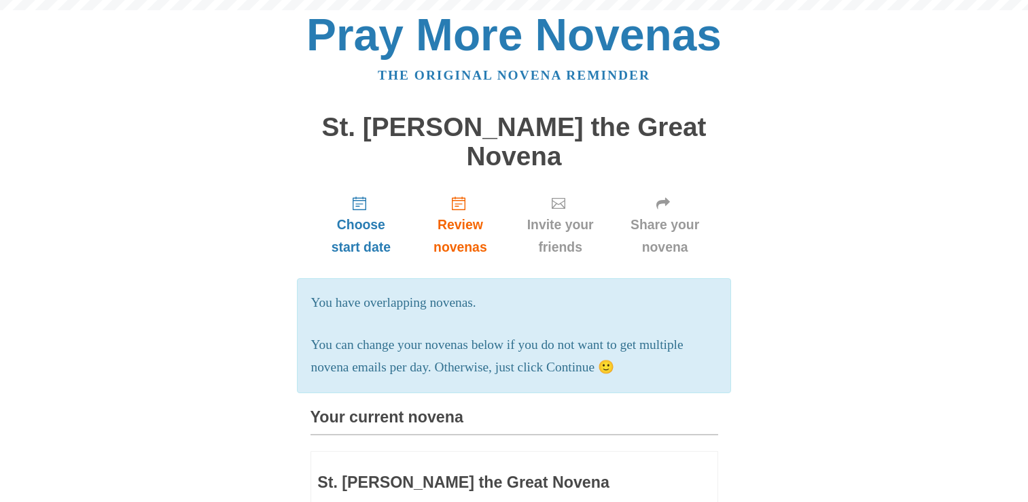 Image resolution: width=1028 pixels, height=502 pixels. What do you see at coordinates (460, 224) in the screenshot?
I see `a: Review novenas` at bounding box center [460, 224].